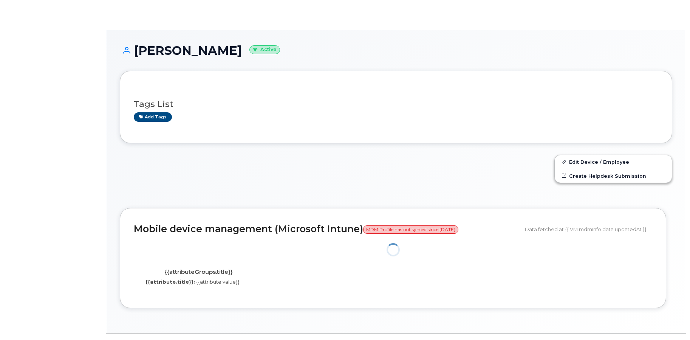  Describe the element at coordinates (613, 162) in the screenshot. I see `a: Edit Device / Employee` at that location.